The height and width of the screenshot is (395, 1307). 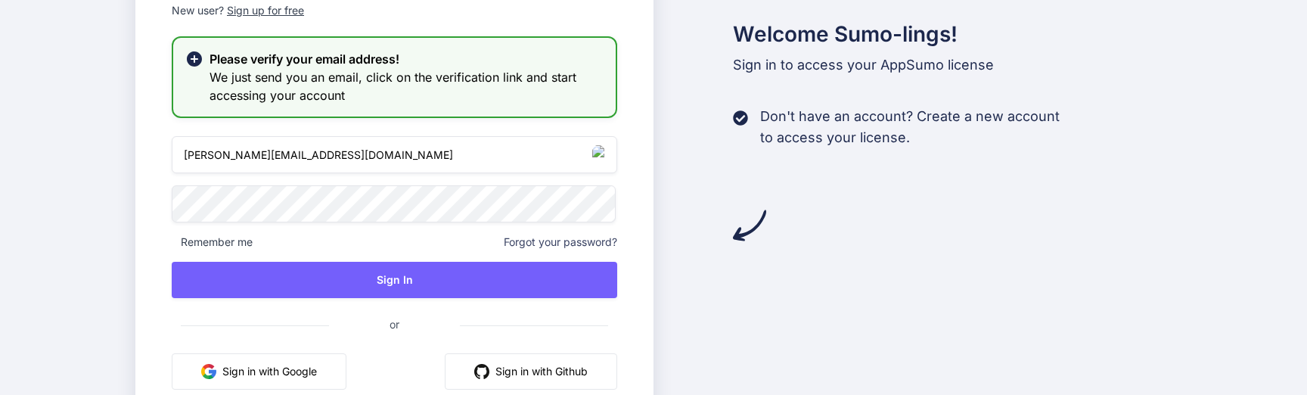 What do you see at coordinates (482, 371) in the screenshot?
I see `img: github` at bounding box center [482, 371].